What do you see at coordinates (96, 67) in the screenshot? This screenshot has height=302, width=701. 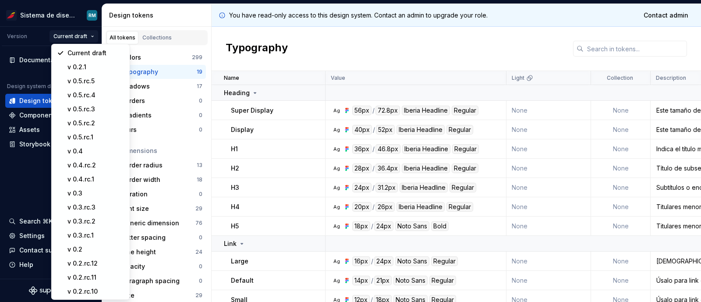 I see `div: v 0.2.1` at bounding box center [96, 67].